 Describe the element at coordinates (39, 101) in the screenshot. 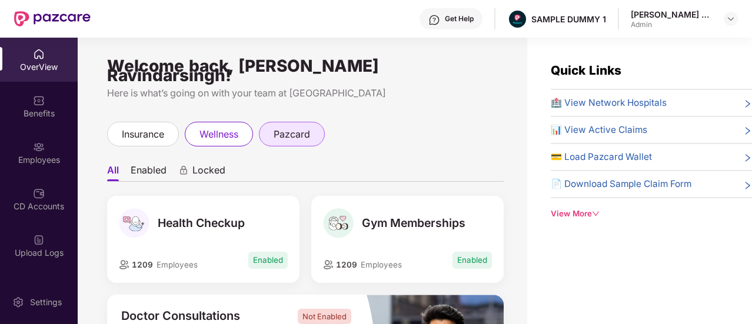

I see `img: svg+xml;base64,PHN2ZyBpZD0iQmVuZWZpdHMiIHhtbG5zPSJodHRwOi8vd3d3LnczLm9yZy8yMDAwL3N2ZyIgd2lkdGg9Ij...` at that location.